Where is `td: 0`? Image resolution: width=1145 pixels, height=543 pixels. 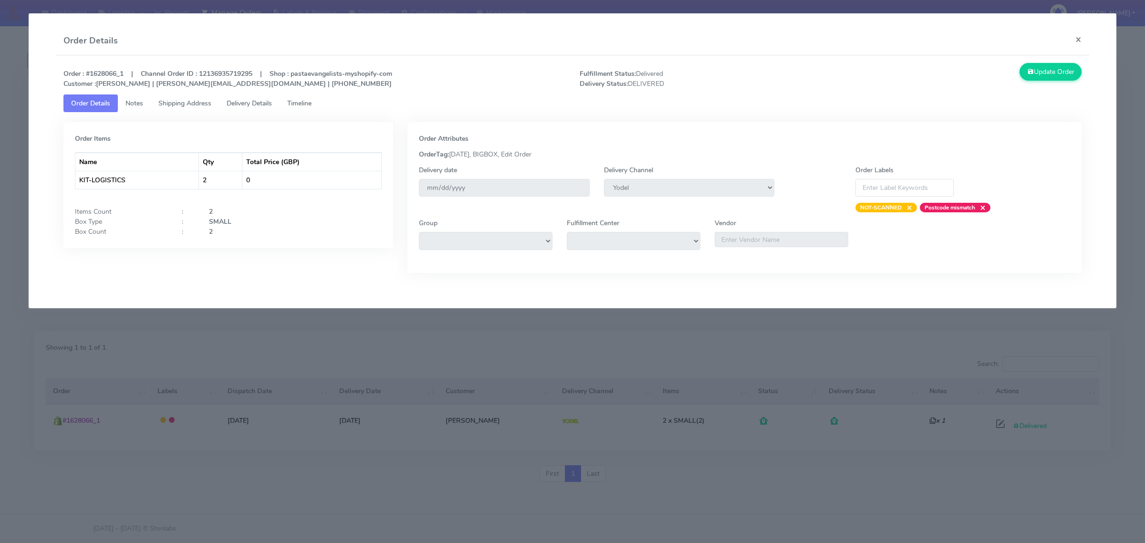 td: 0 is located at coordinates (312, 180).